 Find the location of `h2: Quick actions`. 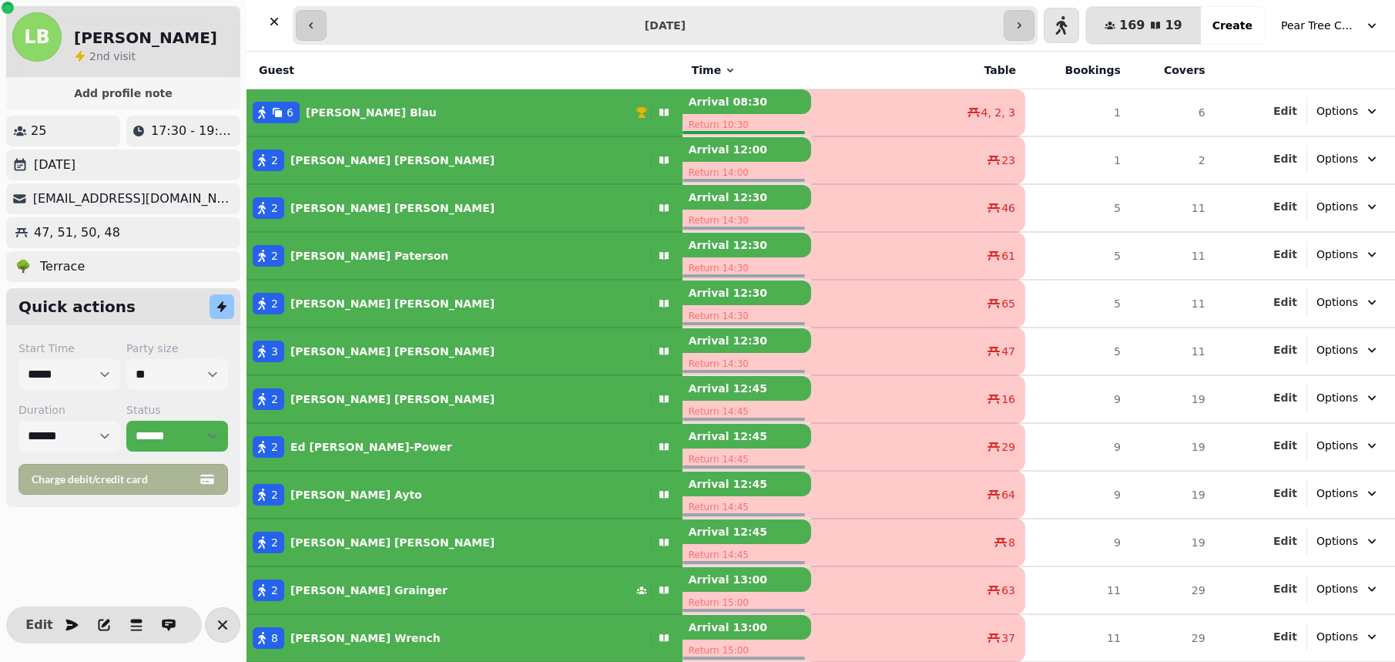

h2: Quick actions is located at coordinates (77, 307).